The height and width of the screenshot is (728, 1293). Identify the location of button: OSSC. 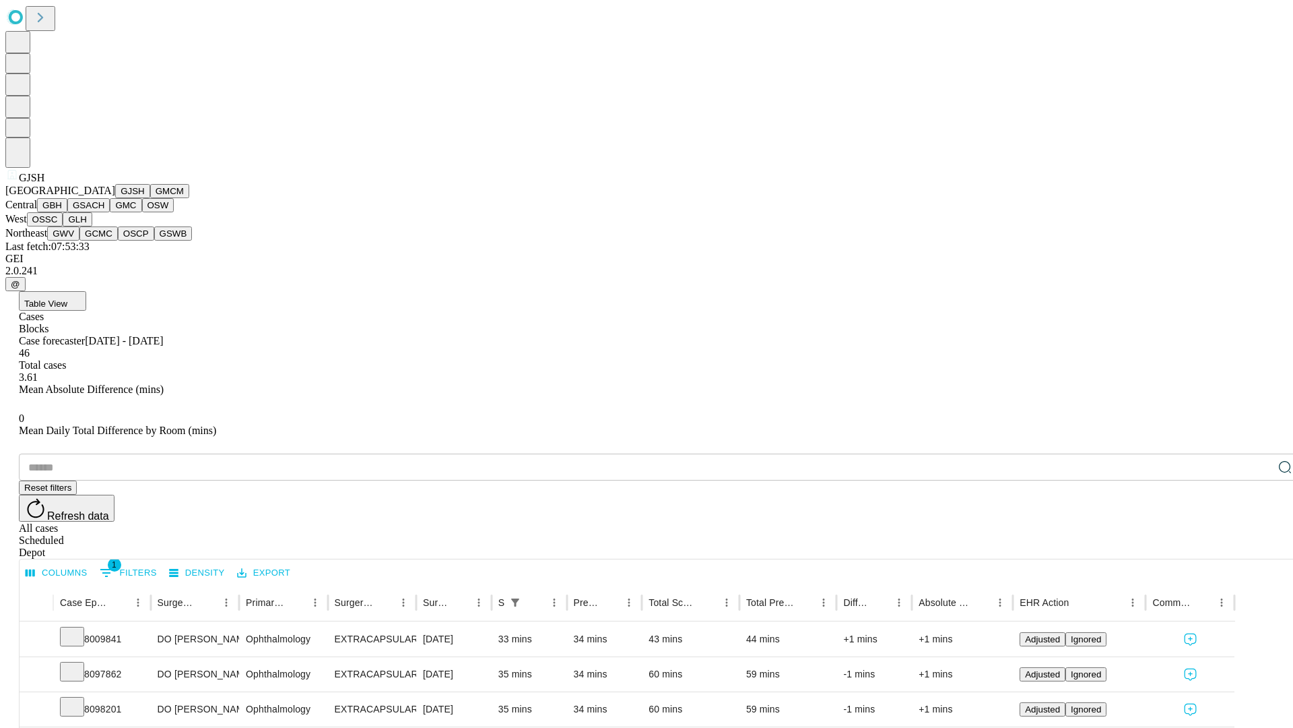
(45, 219).